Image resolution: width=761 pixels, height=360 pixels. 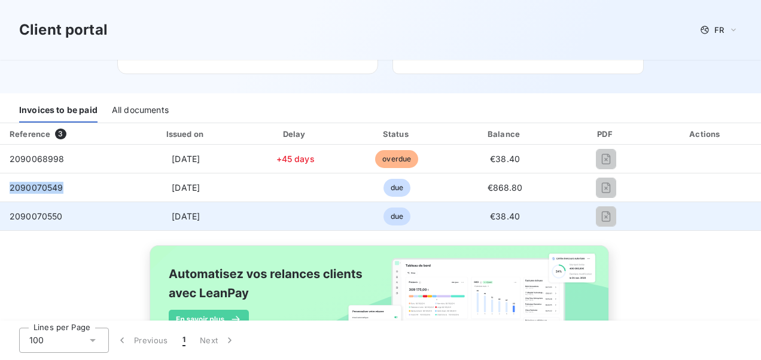 I want to click on div: Delay, so click(x=296, y=134).